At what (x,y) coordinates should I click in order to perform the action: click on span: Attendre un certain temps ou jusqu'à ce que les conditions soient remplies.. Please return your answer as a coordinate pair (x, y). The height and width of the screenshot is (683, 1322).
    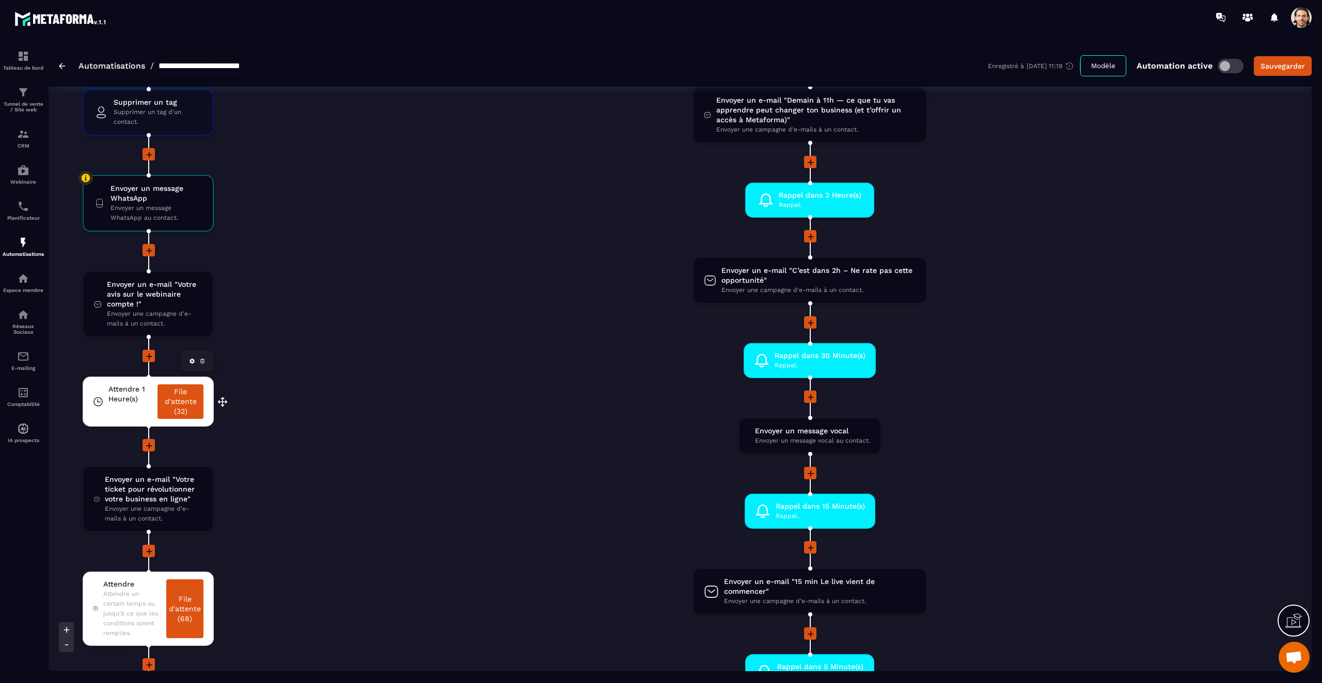
    Looking at the image, I should click on (132, 614).